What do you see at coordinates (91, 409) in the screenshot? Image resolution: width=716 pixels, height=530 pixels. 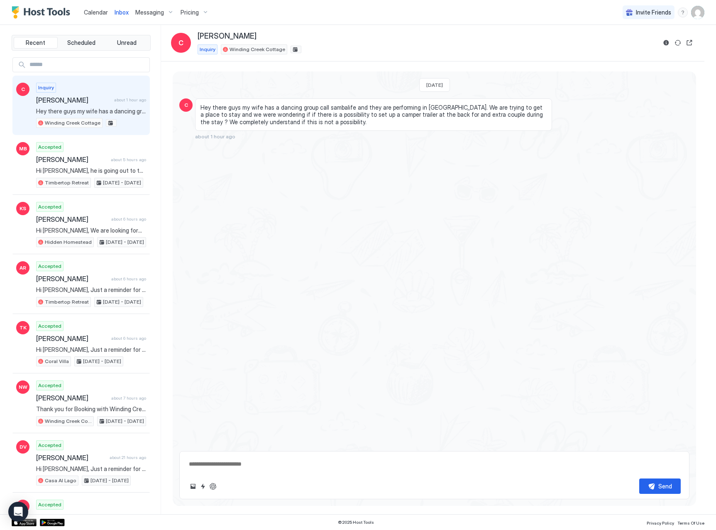 I see `span: Thank you for Booking with Winding Creek Cottage! Please take a look at the bedroom/bed step up o...` at bounding box center [91, 409].